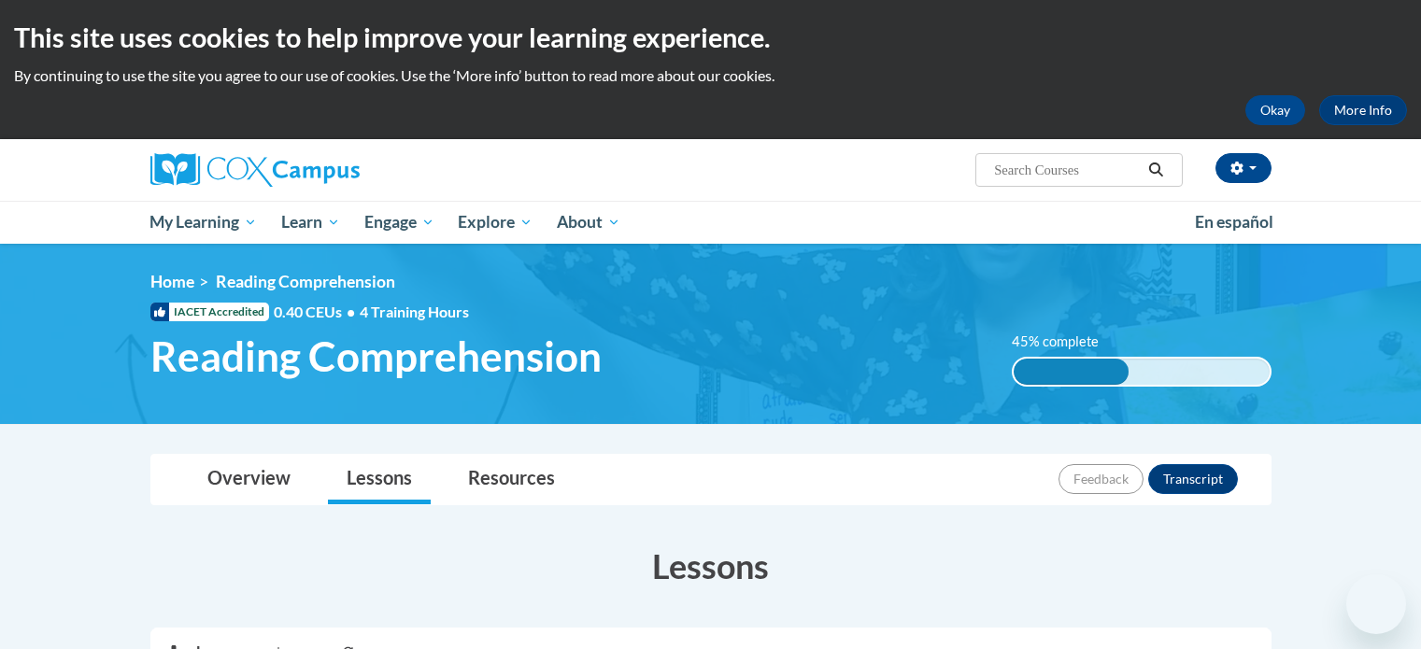 The height and width of the screenshot is (649, 1421). Describe the element at coordinates (317, 312) in the screenshot. I see `span: 0.40 CEUs` at that location.